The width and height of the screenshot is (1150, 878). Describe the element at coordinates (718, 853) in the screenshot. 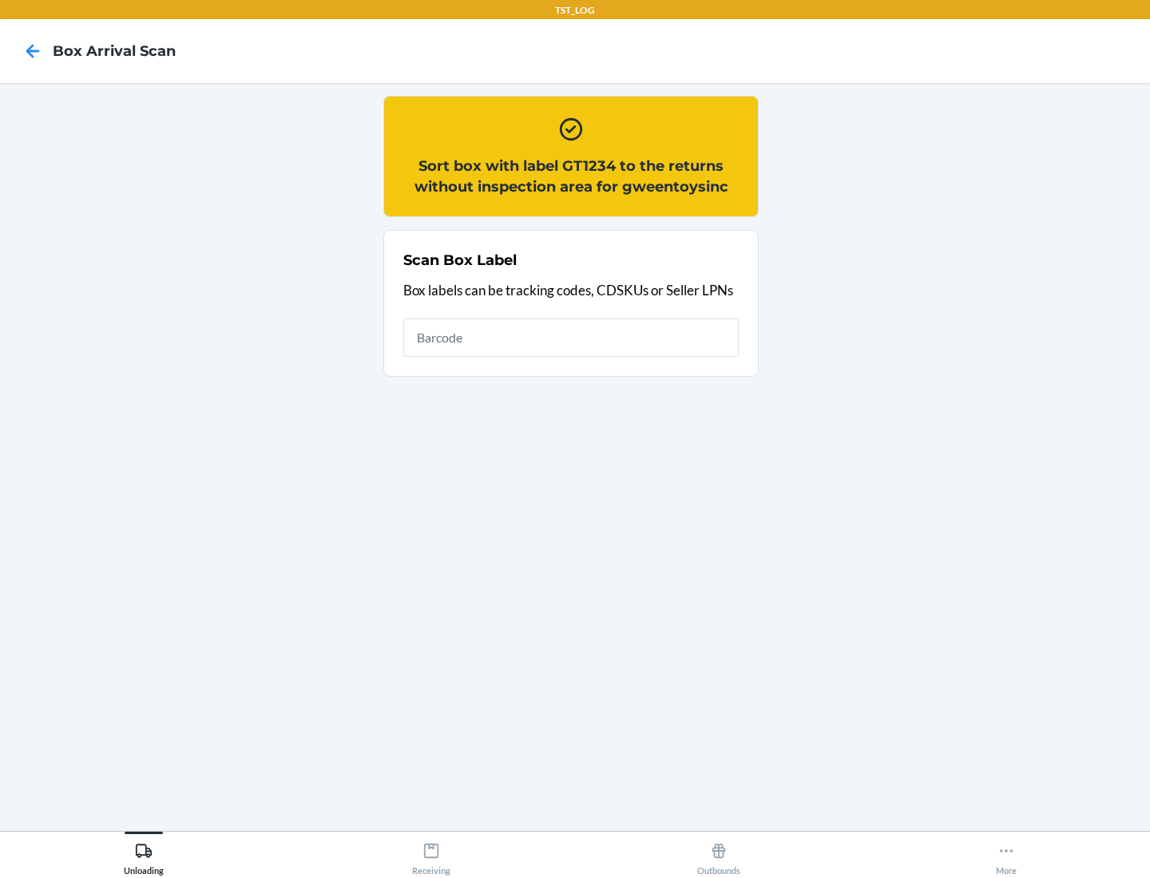

I see `button: Outbounds` at that location.